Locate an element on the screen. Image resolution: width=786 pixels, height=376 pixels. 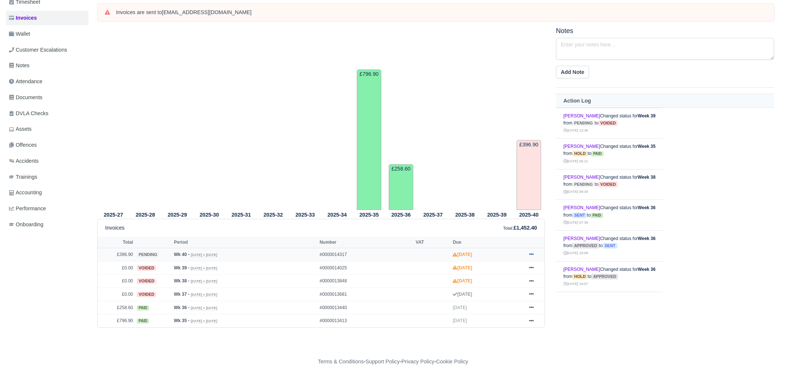
strong: Wk 36 - is located at coordinates (182, 308).